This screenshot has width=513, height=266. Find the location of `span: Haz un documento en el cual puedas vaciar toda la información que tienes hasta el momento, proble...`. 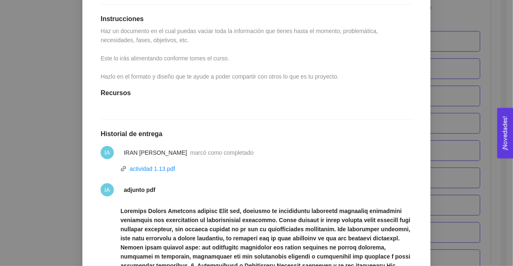

span: Haz un documento en el cual puedas vaciar toda la información que tienes hasta el momento, proble... is located at coordinates (240, 54).